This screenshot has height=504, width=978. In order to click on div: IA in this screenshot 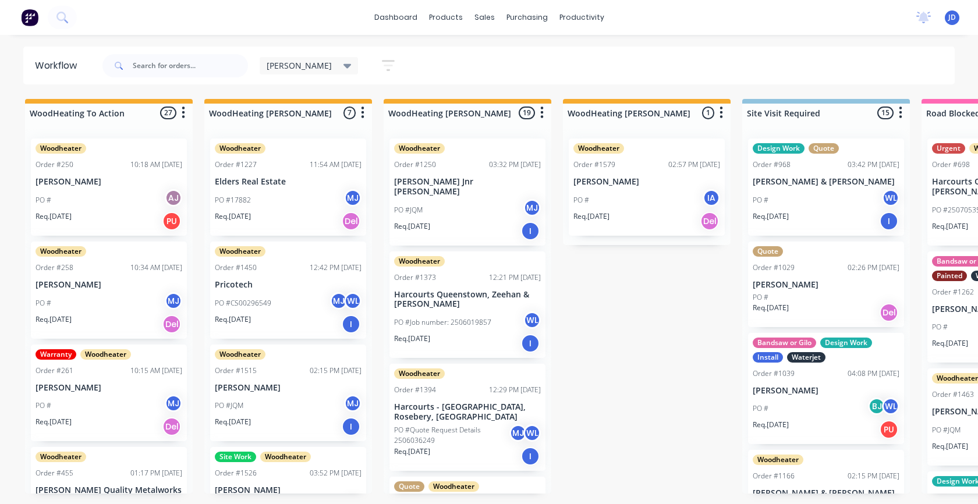, I will do `click(712, 198)`.